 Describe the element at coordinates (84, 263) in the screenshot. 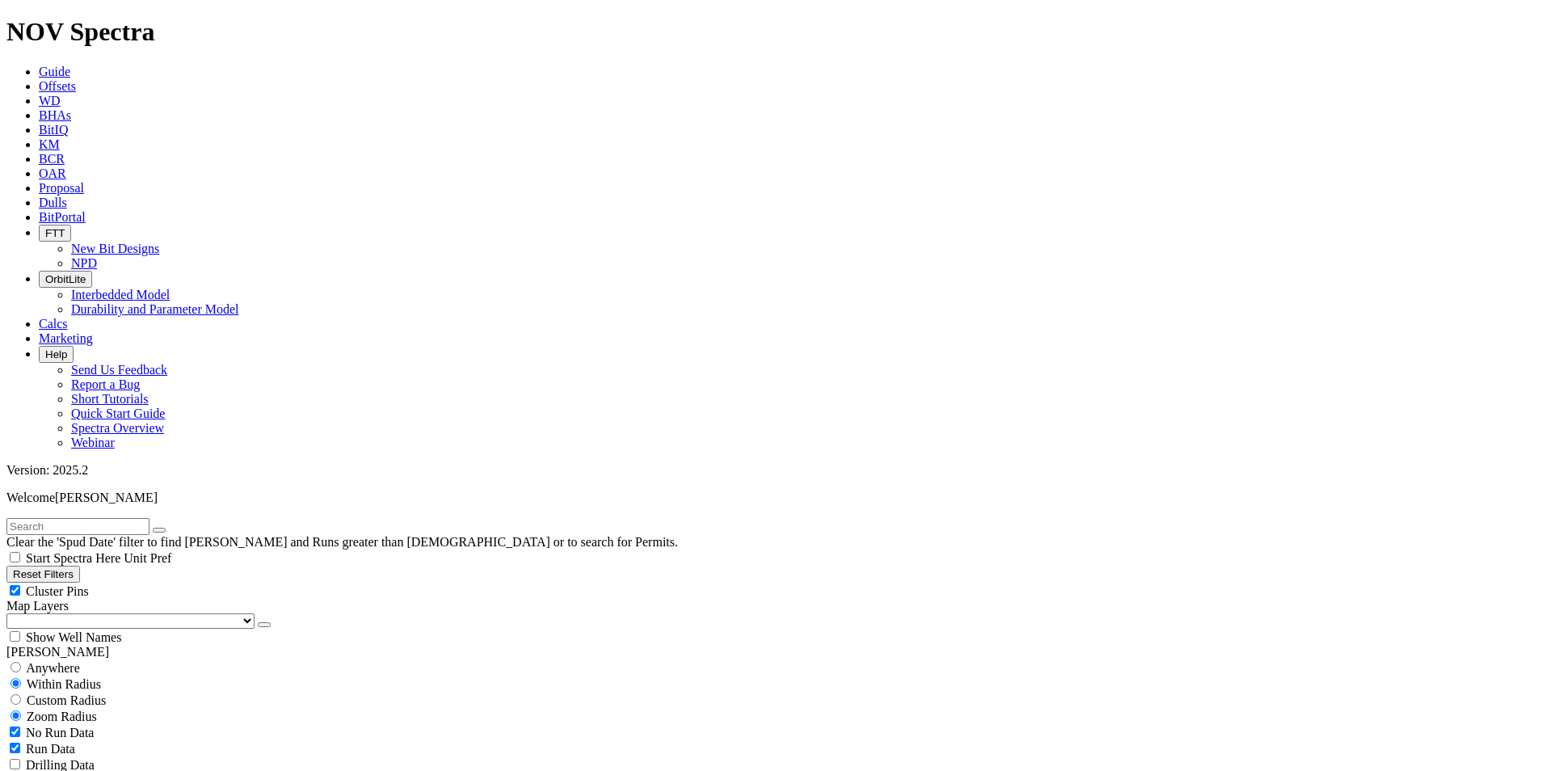

I see `a: NPD` at that location.